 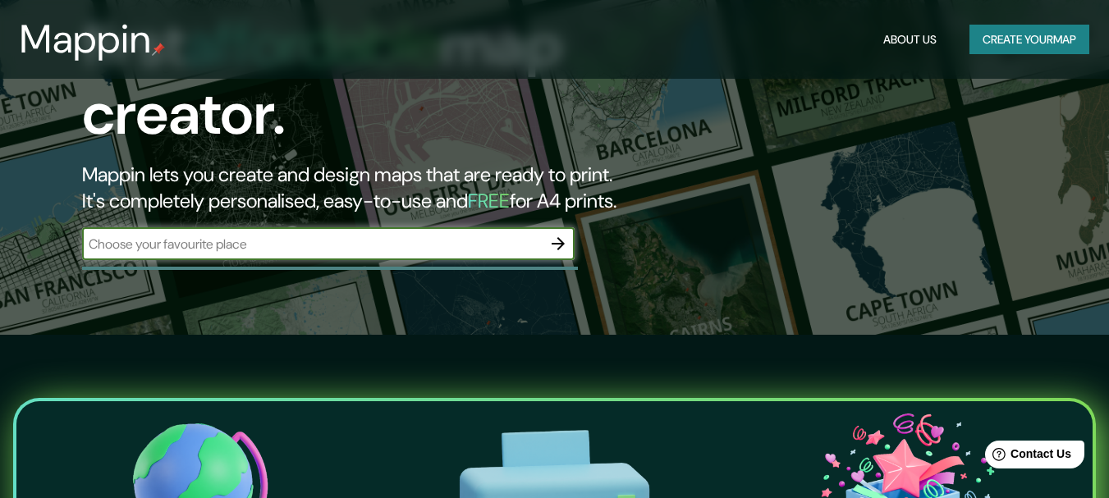 What do you see at coordinates (312, 244) in the screenshot?
I see `input: Choose your favourite place` at bounding box center [312, 244].